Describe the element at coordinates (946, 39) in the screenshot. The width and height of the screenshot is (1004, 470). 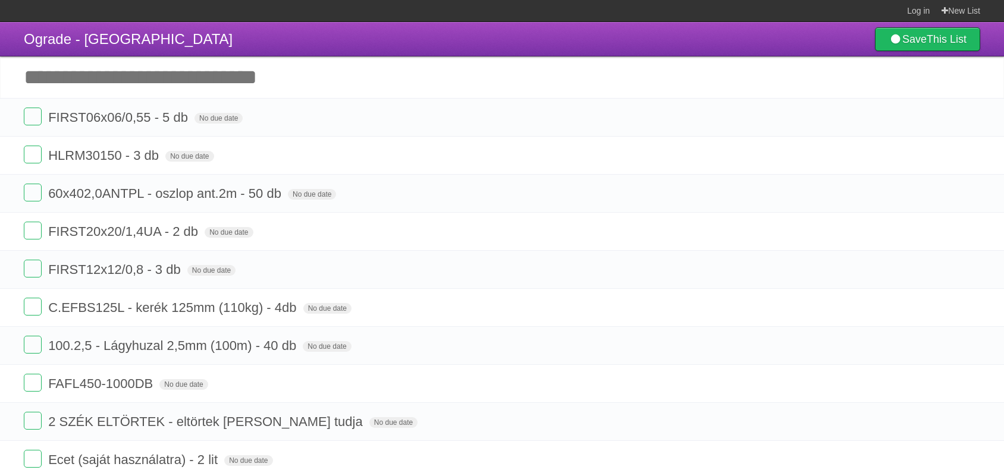
I see `b: This List` at that location.